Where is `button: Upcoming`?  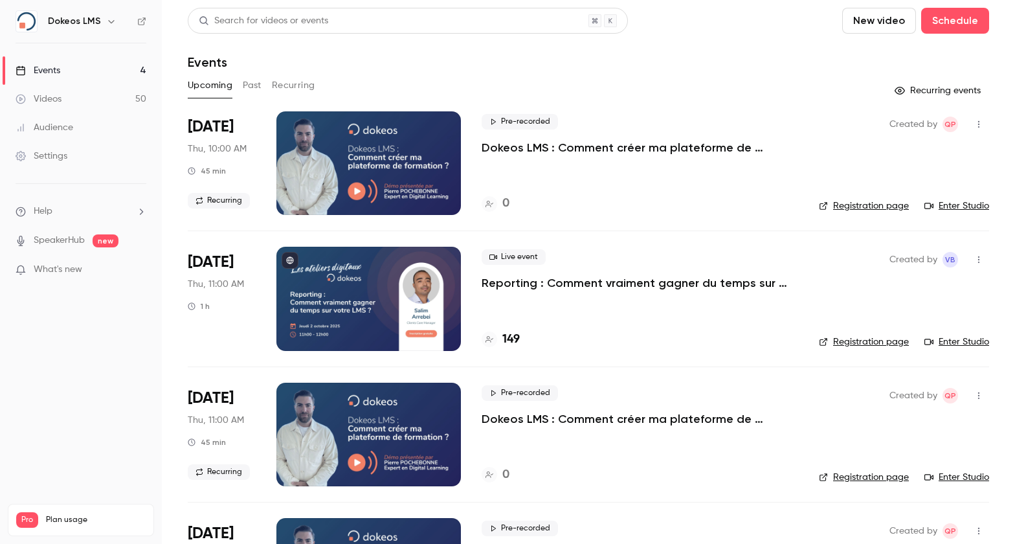 button: Upcoming is located at coordinates (210, 85).